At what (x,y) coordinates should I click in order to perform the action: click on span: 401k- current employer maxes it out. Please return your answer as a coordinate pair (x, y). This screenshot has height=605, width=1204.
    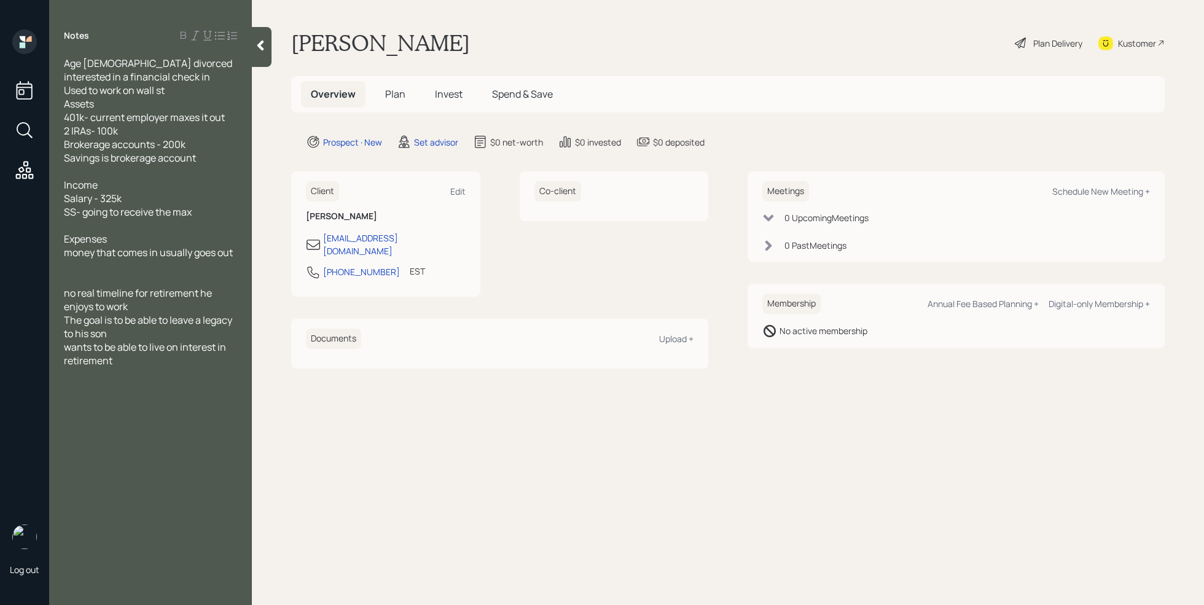
    Looking at the image, I should click on (144, 117).